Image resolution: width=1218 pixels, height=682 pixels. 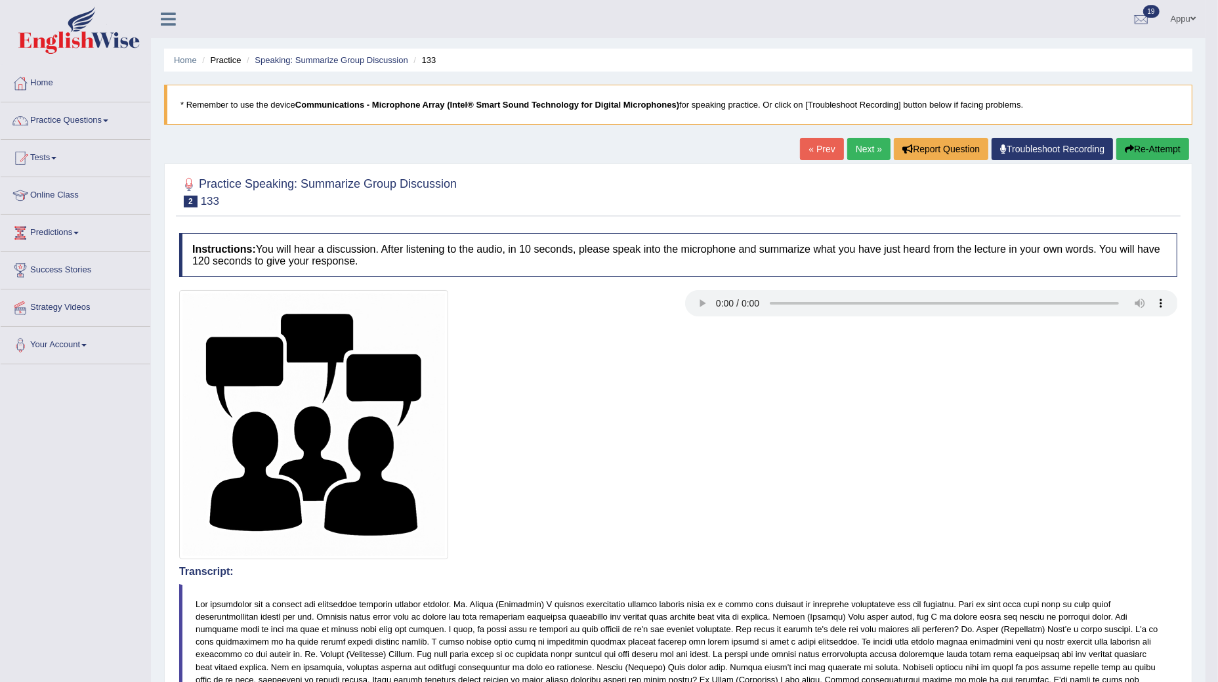 What do you see at coordinates (678, 255) in the screenshot?
I see `h4: You will hear a discussion. After listening to the audio, in 10 seconds, please speak into the mi...` at bounding box center [678, 255].